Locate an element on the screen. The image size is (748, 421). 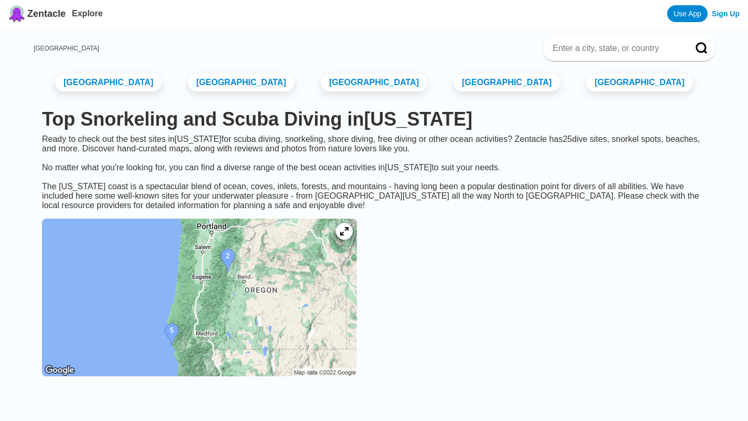
img: Zentacle logo is located at coordinates (17, 14).